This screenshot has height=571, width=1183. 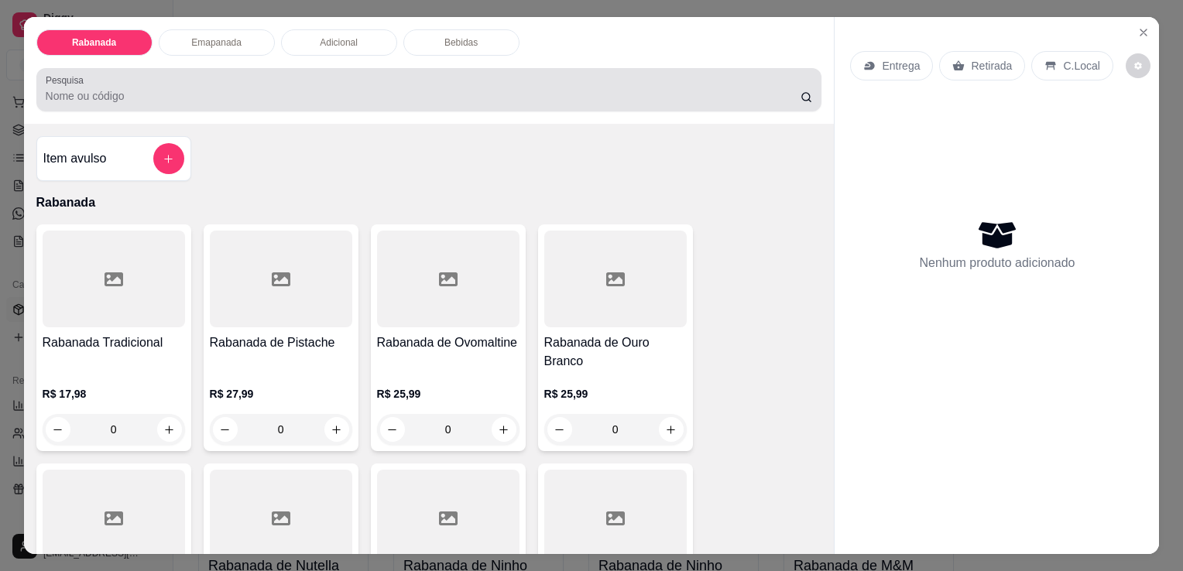 I want to click on p: Adicional, so click(x=338, y=43).